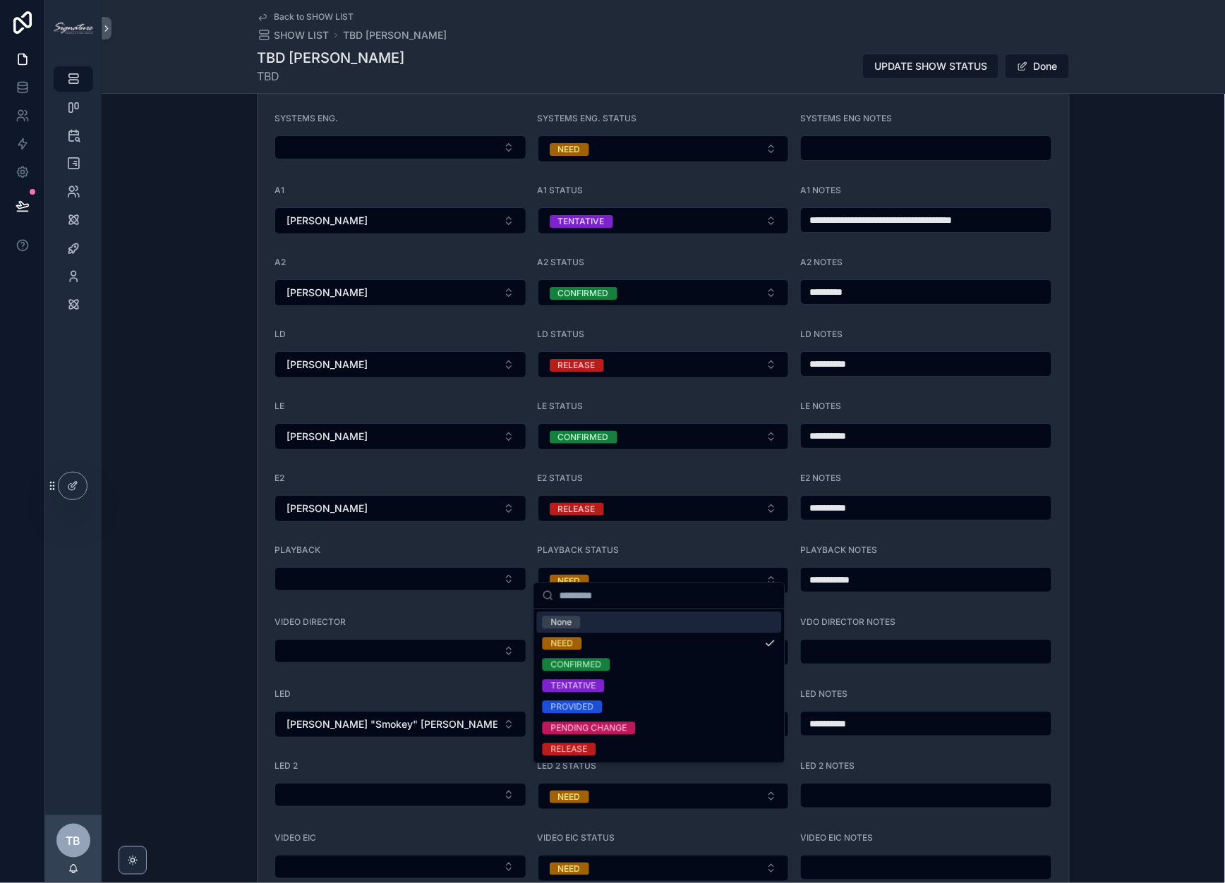 The image size is (1225, 883). What do you see at coordinates (313, 17) in the screenshot?
I see `span: Back to SHOW LIST` at bounding box center [313, 17].